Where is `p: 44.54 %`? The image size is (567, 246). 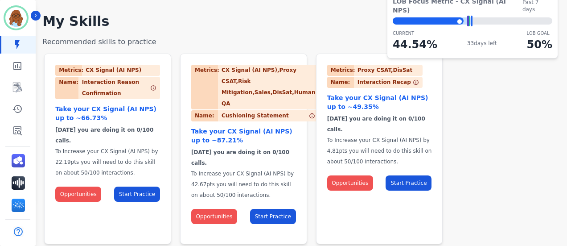
p: 44.54 % is located at coordinates (415, 45).